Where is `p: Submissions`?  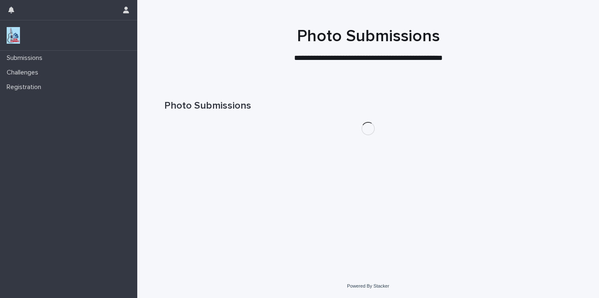 p: Submissions is located at coordinates (26, 58).